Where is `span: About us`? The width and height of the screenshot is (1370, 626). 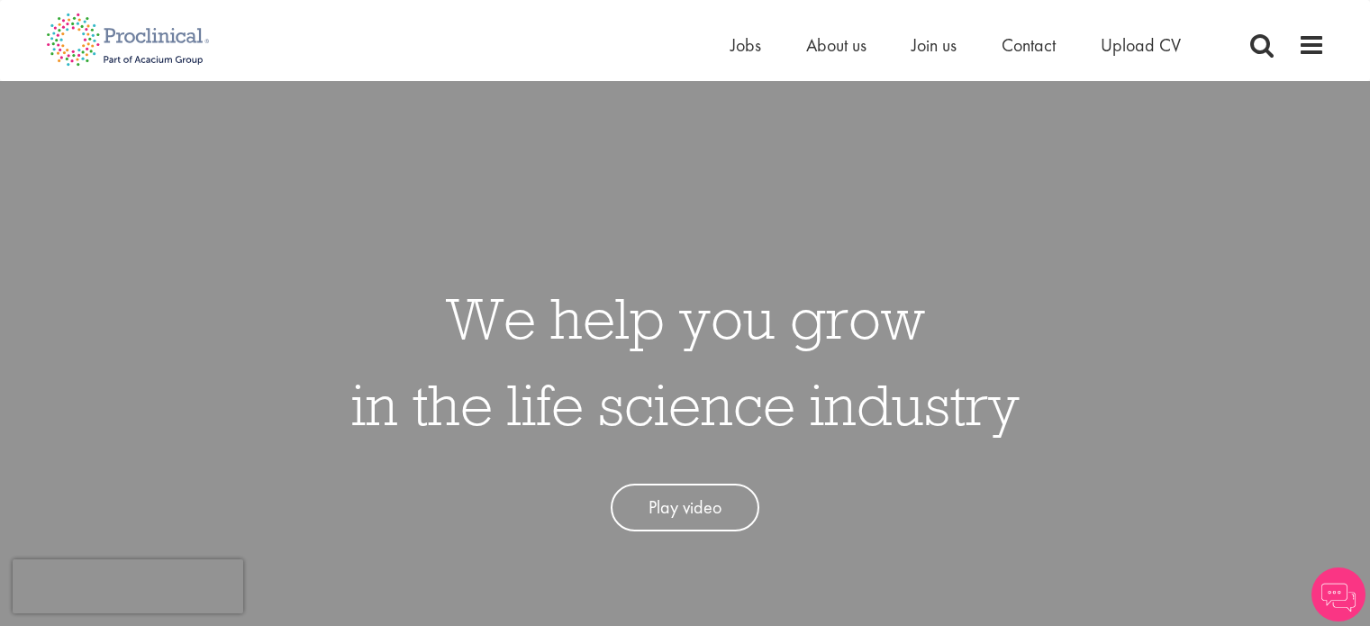
span: About us is located at coordinates (836, 45).